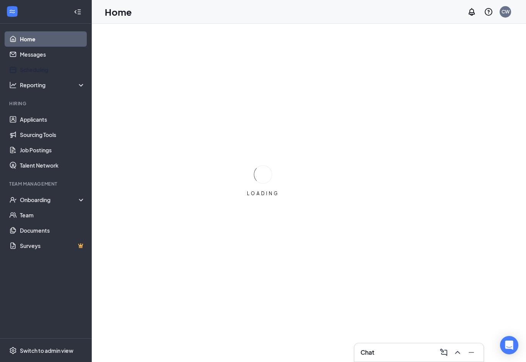 The height and width of the screenshot is (362, 526). Describe the element at coordinates (52, 135) in the screenshot. I see `a: Sourcing Tools` at that location.